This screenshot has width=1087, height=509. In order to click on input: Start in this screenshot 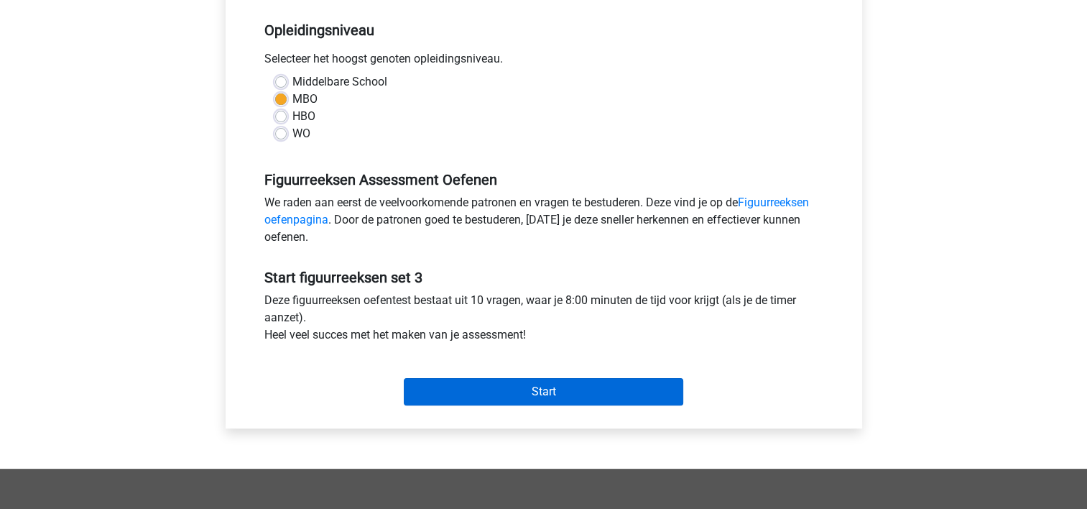, I will do `click(543, 392)`.